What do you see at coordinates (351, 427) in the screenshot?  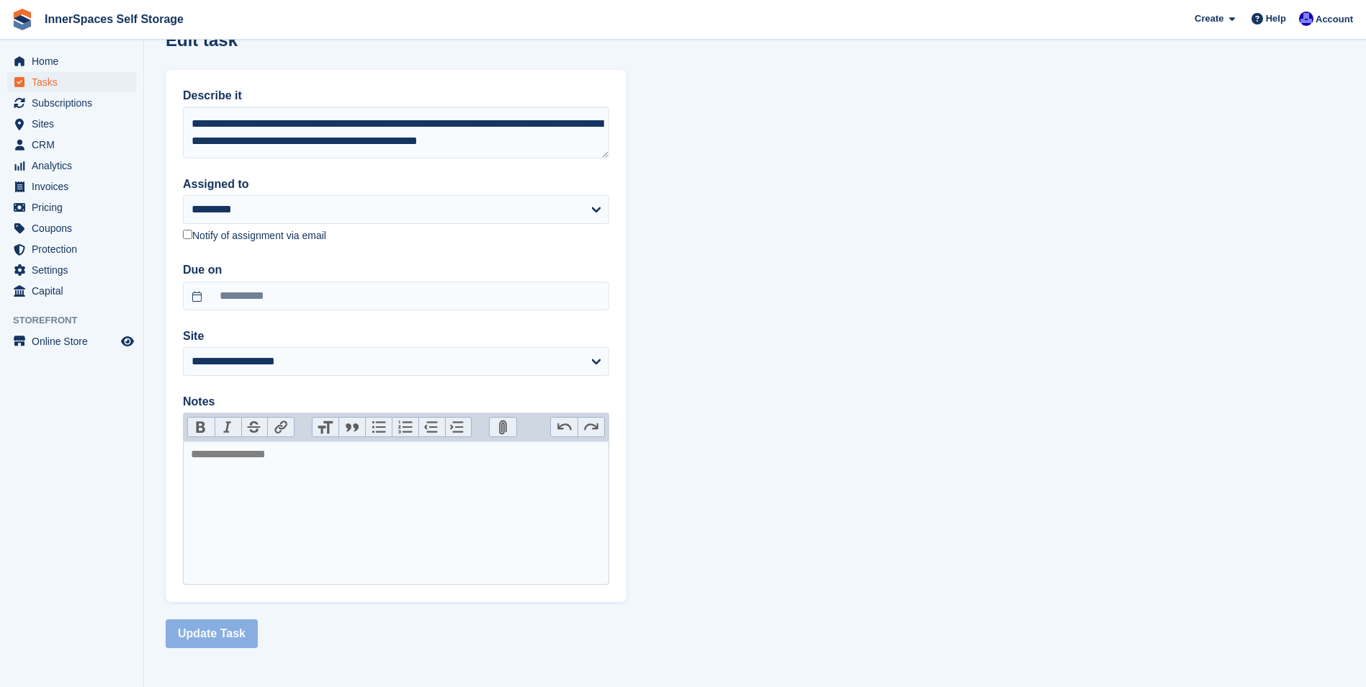 I see `button: Quote` at bounding box center [351, 427].